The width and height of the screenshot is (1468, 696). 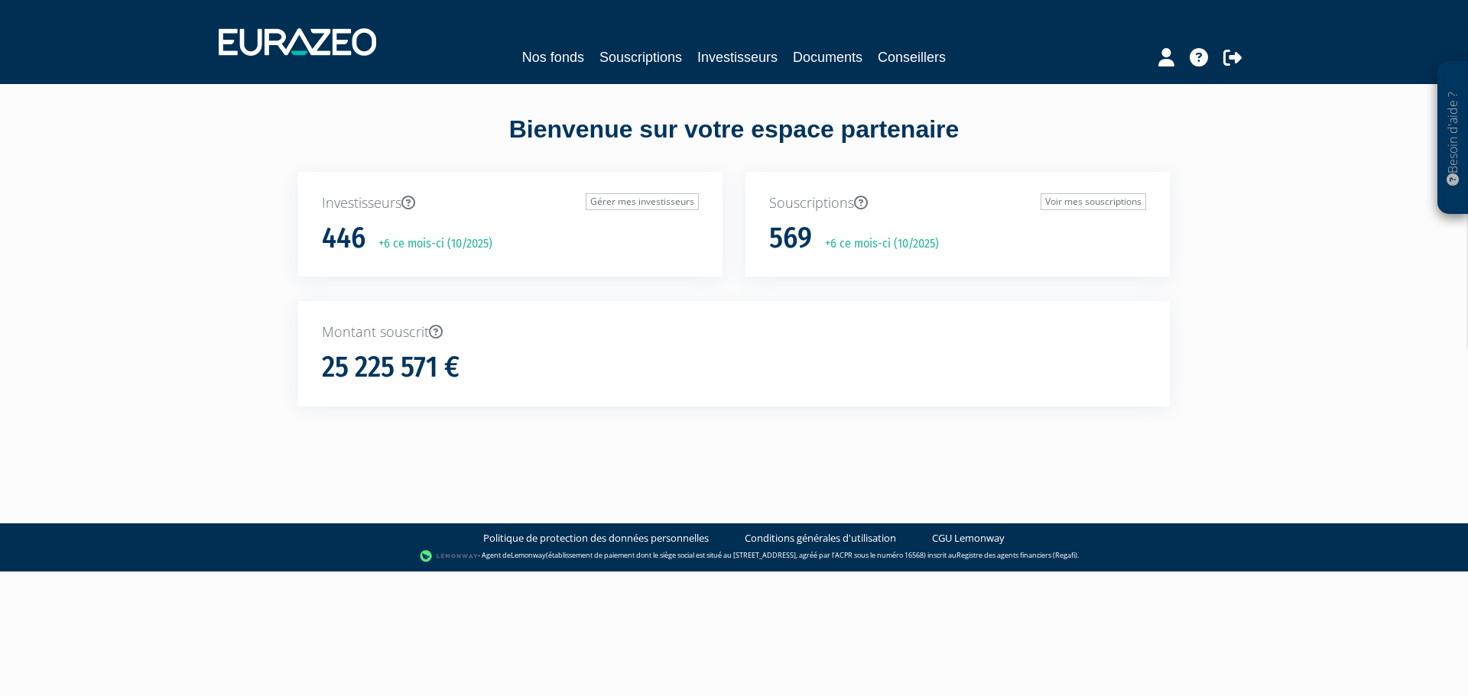 I want to click on h1: 446, so click(x=343, y=238).